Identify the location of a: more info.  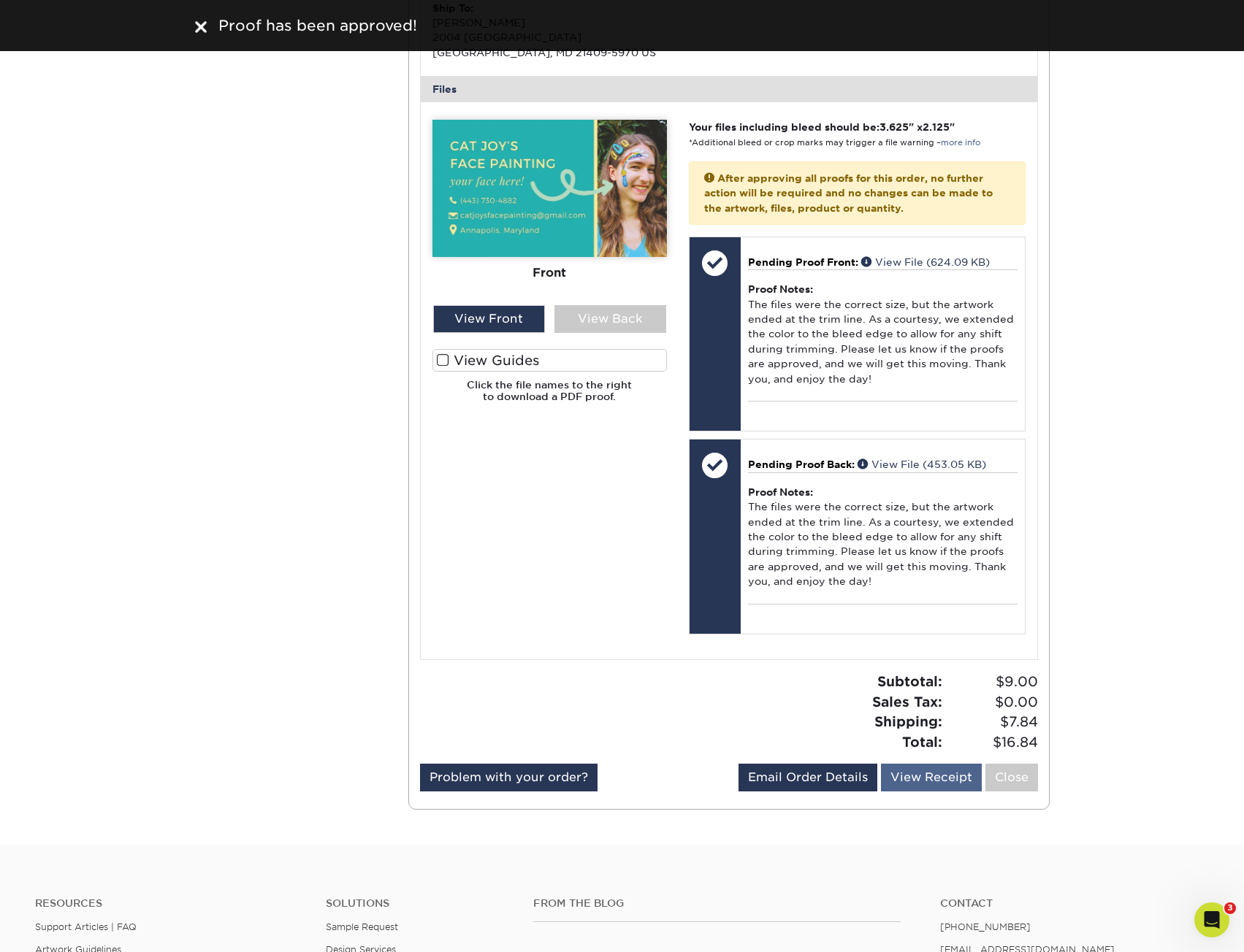
(961, 142).